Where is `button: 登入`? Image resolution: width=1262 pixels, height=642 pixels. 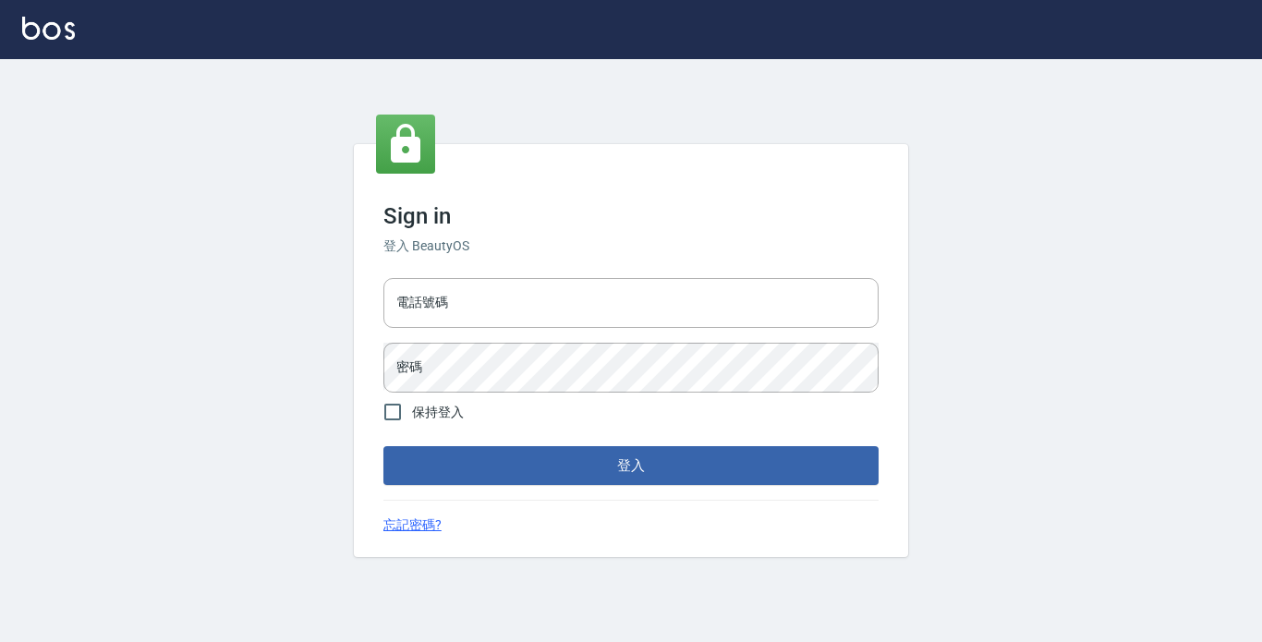 button: 登入 is located at coordinates (631, 466).